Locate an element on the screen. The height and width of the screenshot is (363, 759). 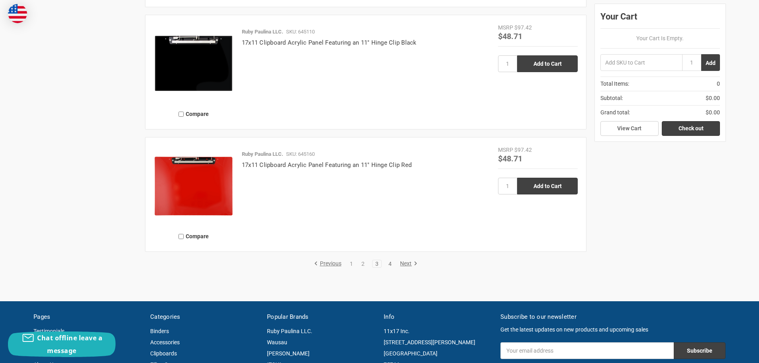
a: Previous is located at coordinates (329, 264).